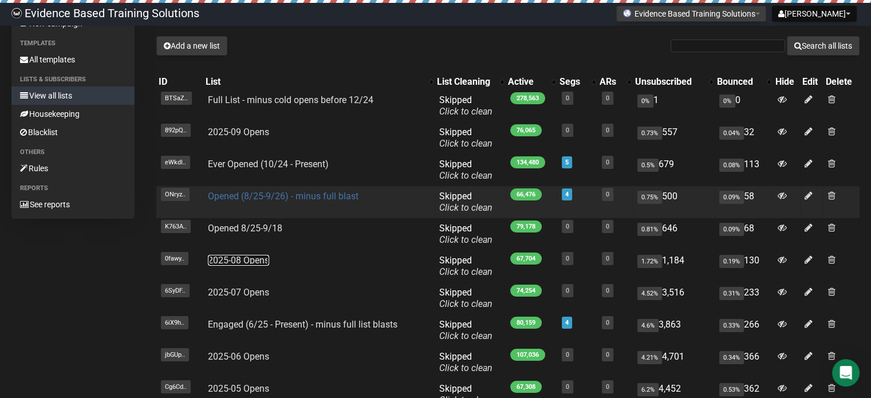 Image resolution: width=871 pixels, height=398 pixels. I want to click on th: Hide: No sort applied, sorting is disabled, so click(787, 82).